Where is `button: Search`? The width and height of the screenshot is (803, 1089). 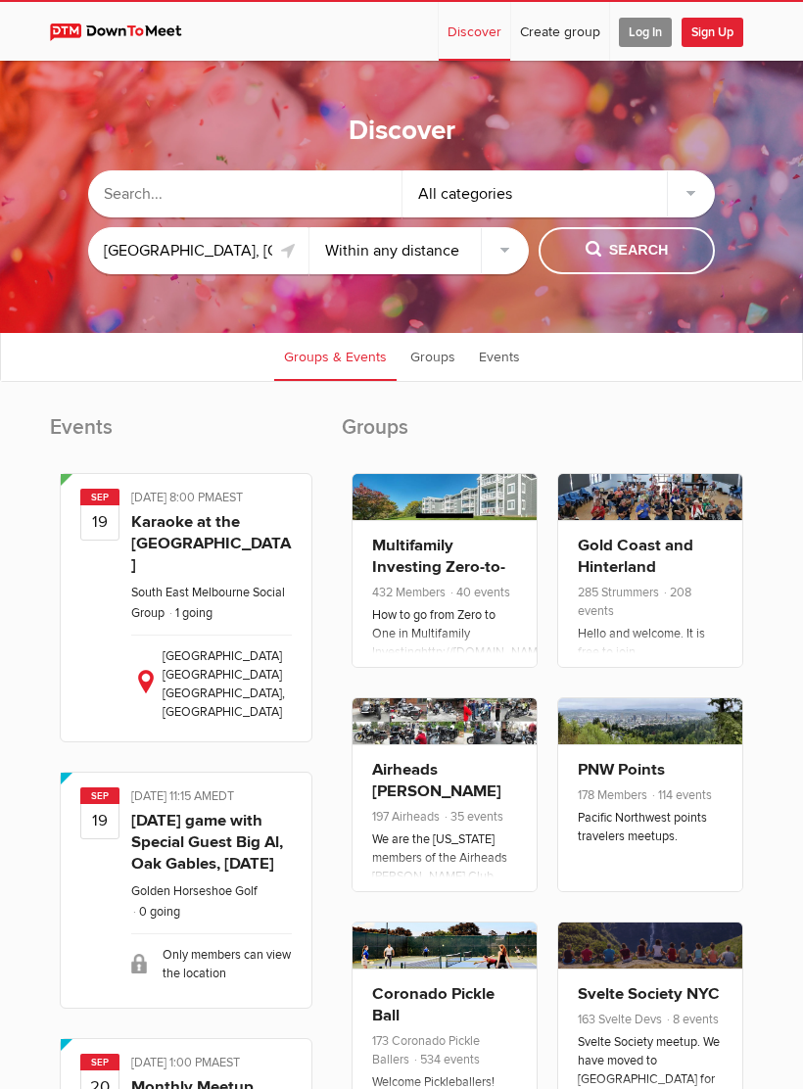 button: Search is located at coordinates (627, 251).